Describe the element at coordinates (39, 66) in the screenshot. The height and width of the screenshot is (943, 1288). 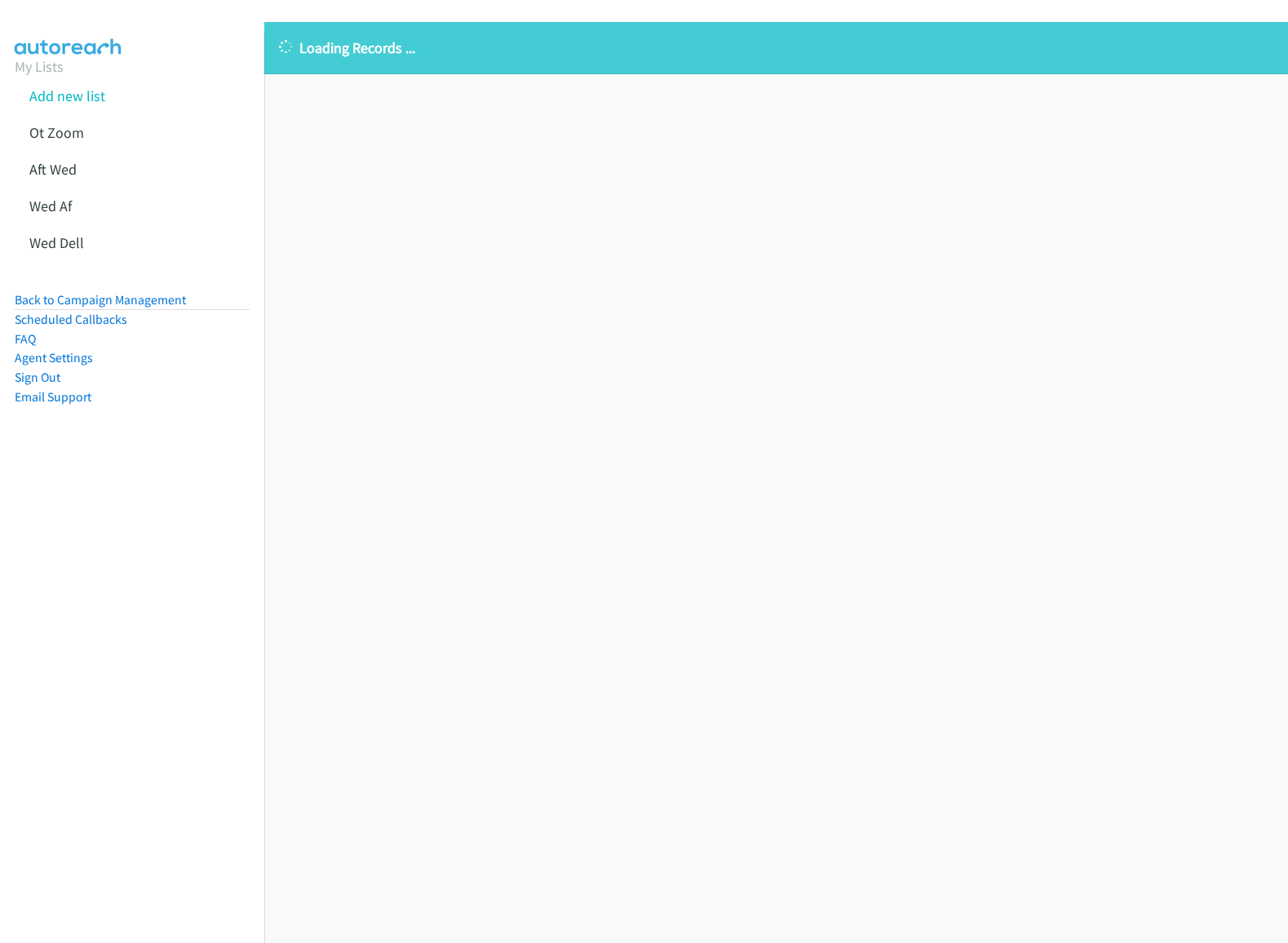
I see `a: My Lists` at that location.